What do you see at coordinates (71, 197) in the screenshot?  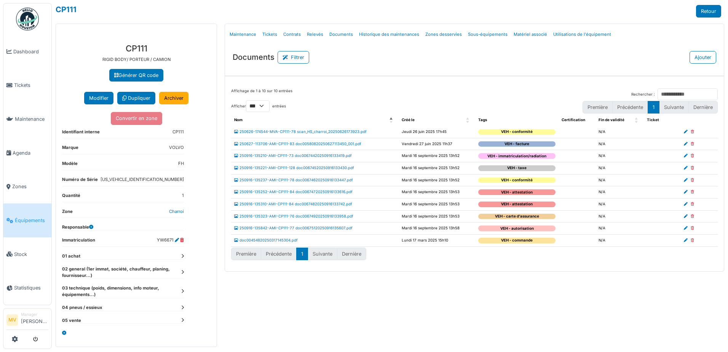 I see `dt: Quantité` at bounding box center [71, 197].